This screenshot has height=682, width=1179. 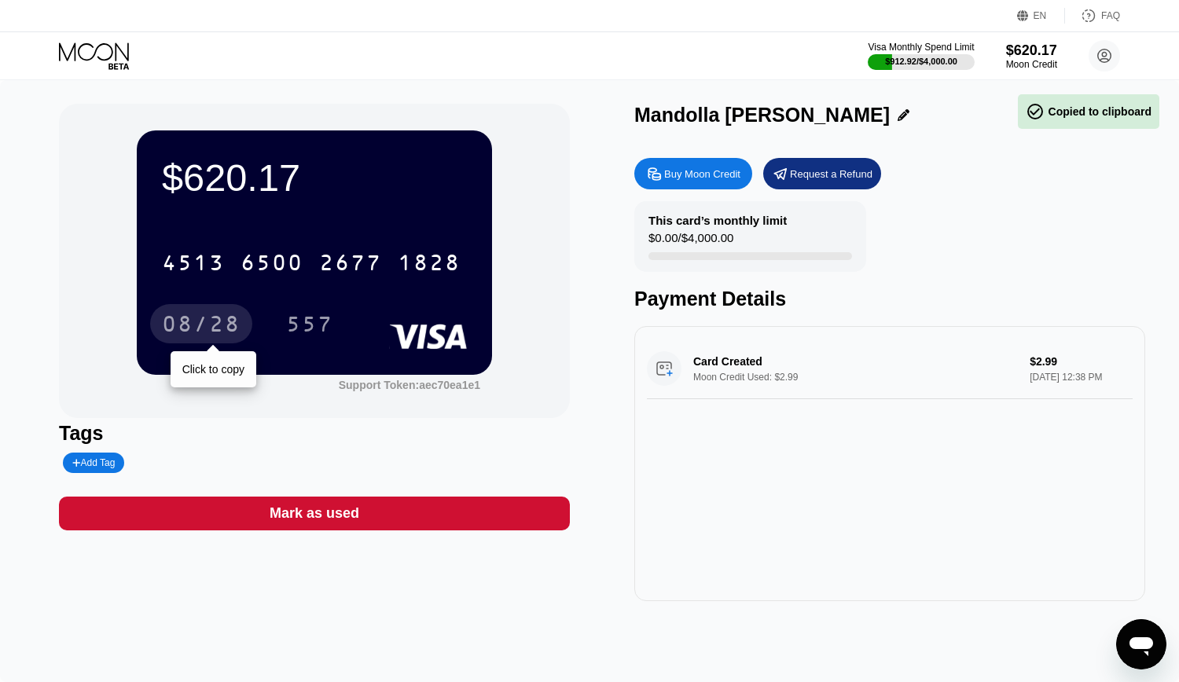 I want to click on div: Tags, so click(x=314, y=433).